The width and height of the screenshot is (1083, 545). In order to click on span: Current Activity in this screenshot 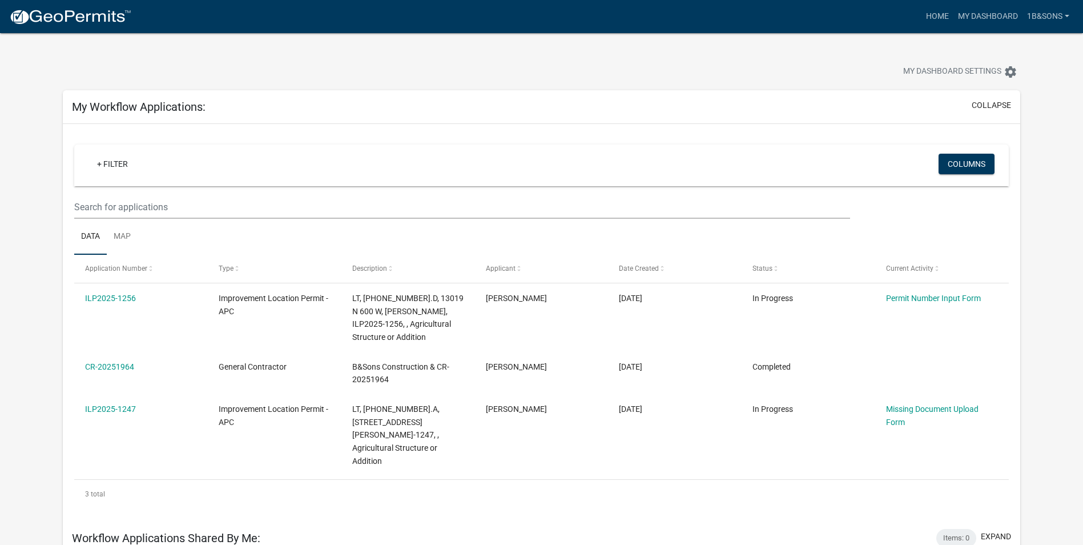, I will do `click(909, 268)`.